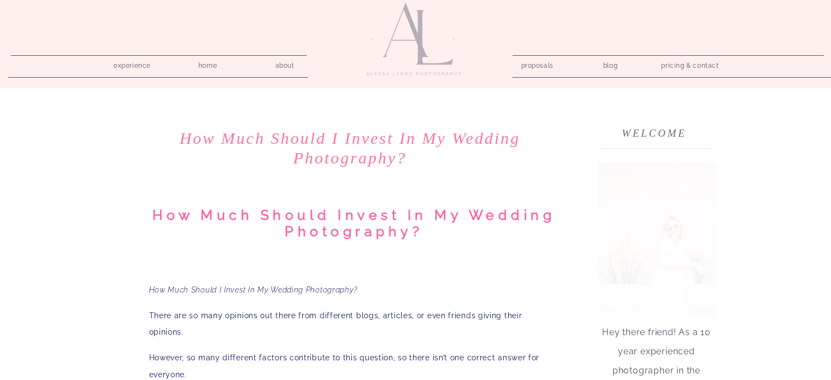  I want to click on a: blog, so click(610, 63).